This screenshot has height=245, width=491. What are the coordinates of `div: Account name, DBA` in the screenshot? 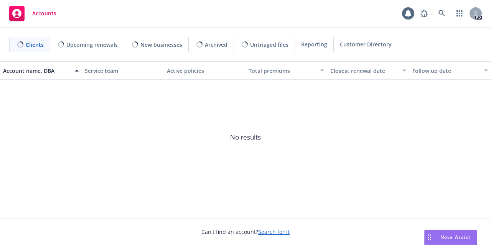 It's located at (36, 71).